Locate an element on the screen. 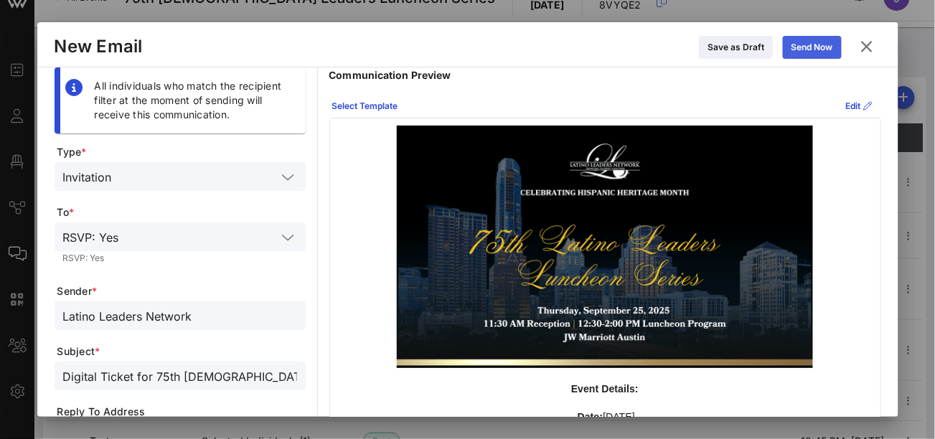 The height and width of the screenshot is (439, 935). div: Edit is located at coordinates (859, 106).